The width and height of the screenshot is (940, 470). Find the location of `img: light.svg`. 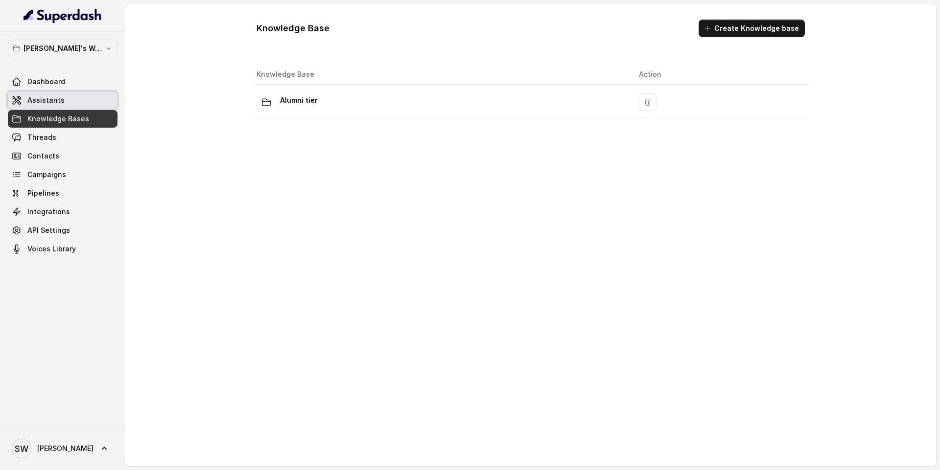

img: light.svg is located at coordinates (63, 16).